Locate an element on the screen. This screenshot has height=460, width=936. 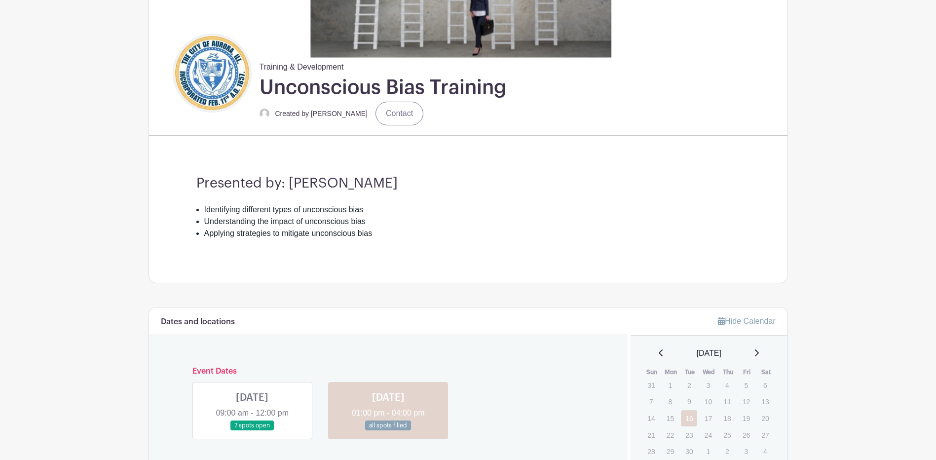
p: 29 is located at coordinates (670, 451).